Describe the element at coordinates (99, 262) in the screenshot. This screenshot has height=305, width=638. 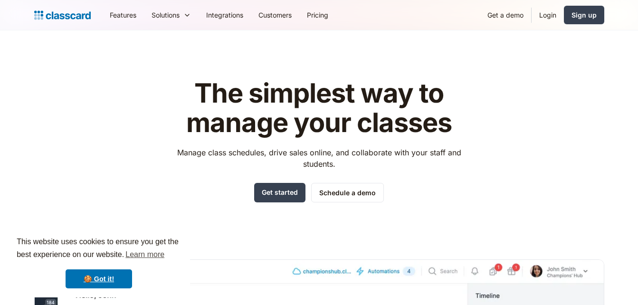
I see `div: cookieconsent` at that location.